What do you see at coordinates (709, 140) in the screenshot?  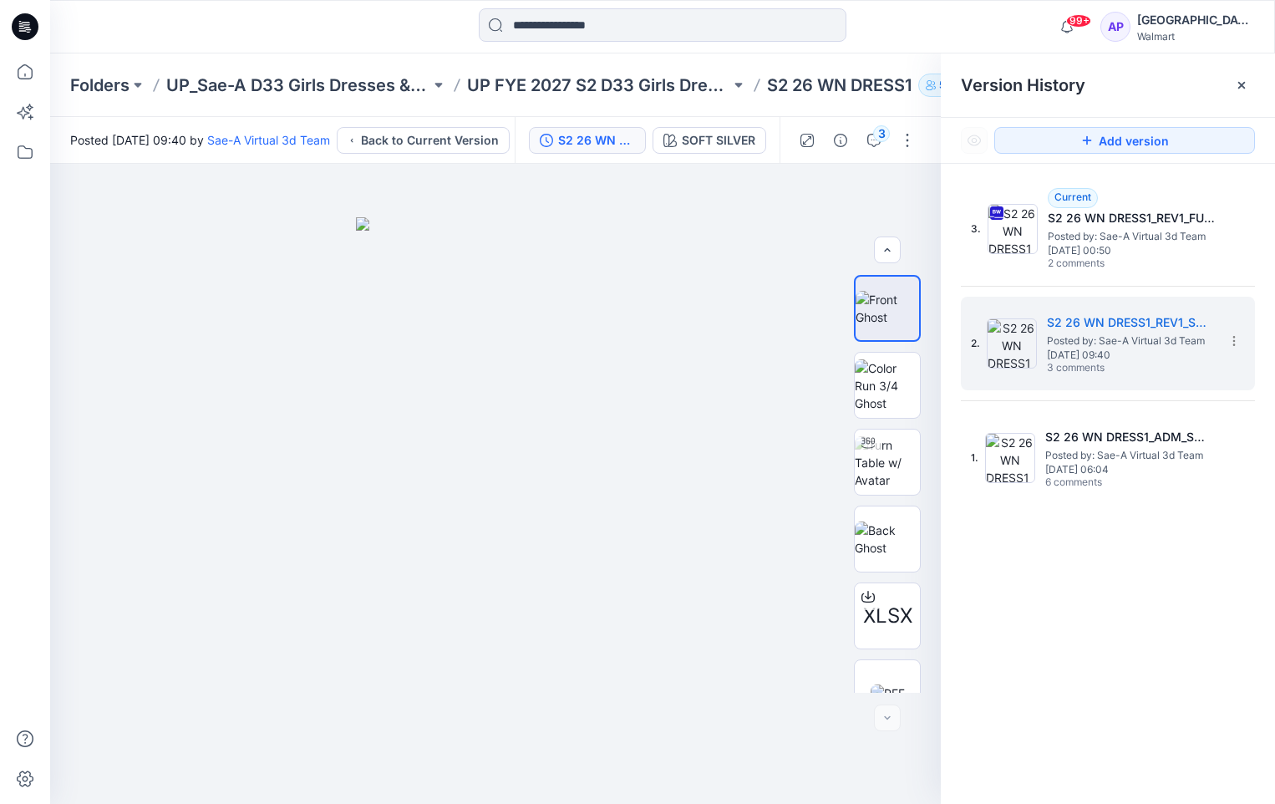 I see `button: SOFT SILVER` at bounding box center [709, 140].